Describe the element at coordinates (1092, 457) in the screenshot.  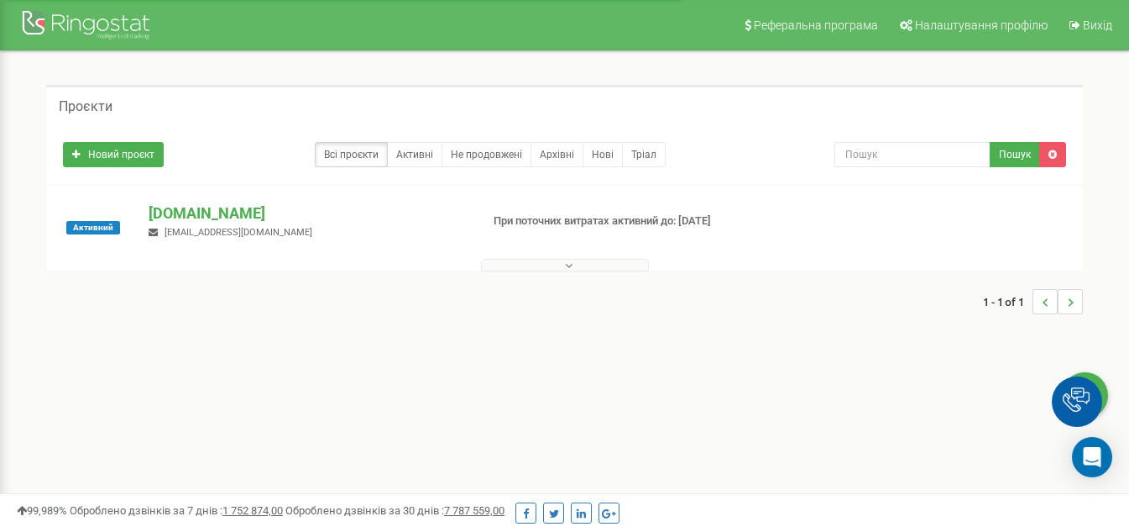
I see `div: Open Intercom Messenger` at that location.